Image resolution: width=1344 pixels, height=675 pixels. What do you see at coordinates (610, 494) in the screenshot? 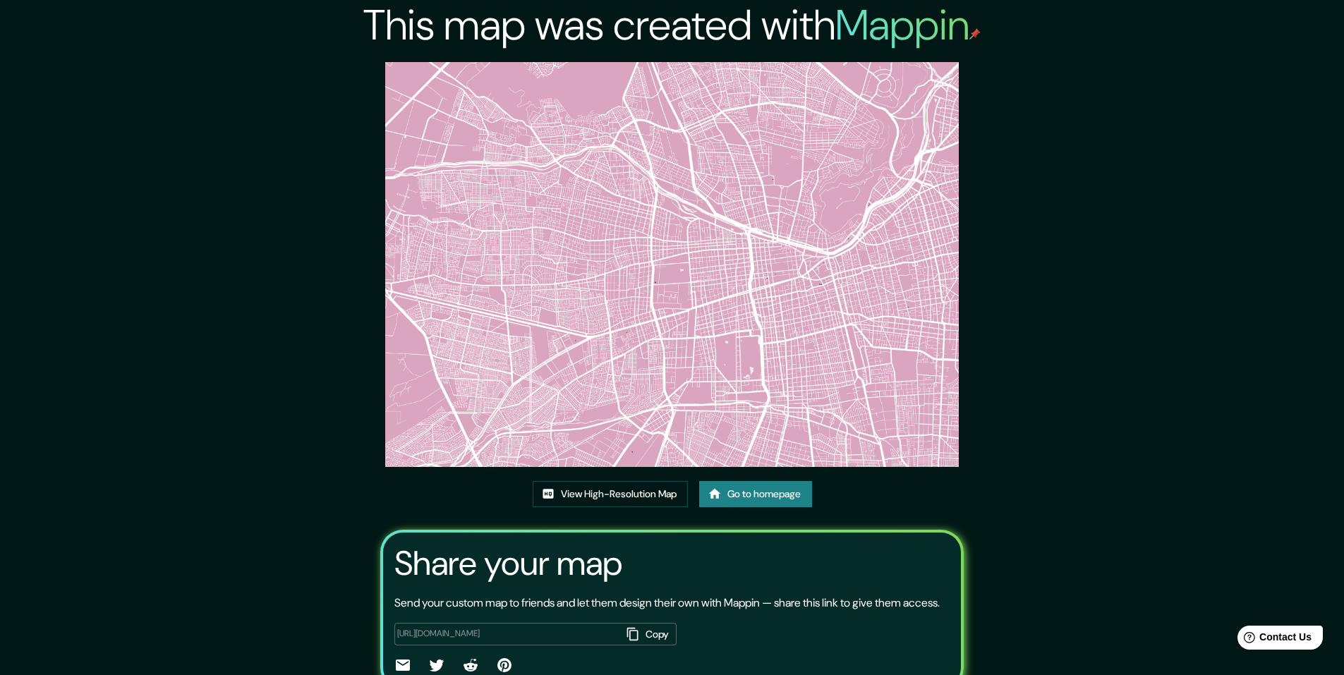
I see `a: View High-Resolution Map` at bounding box center [610, 494].